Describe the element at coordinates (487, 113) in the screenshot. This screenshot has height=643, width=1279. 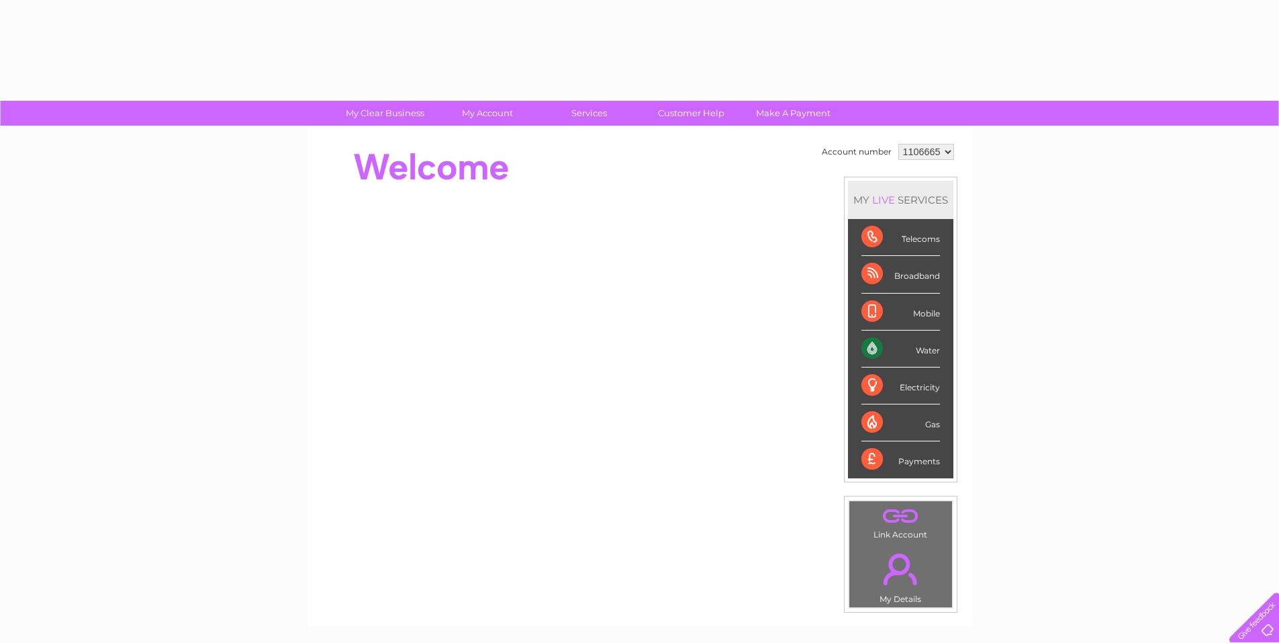
I see `a: My Account` at that location.